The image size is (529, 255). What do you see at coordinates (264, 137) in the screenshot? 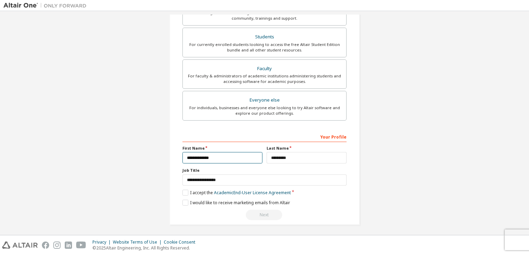
I see `div: Your Profile` at bounding box center [264, 137].